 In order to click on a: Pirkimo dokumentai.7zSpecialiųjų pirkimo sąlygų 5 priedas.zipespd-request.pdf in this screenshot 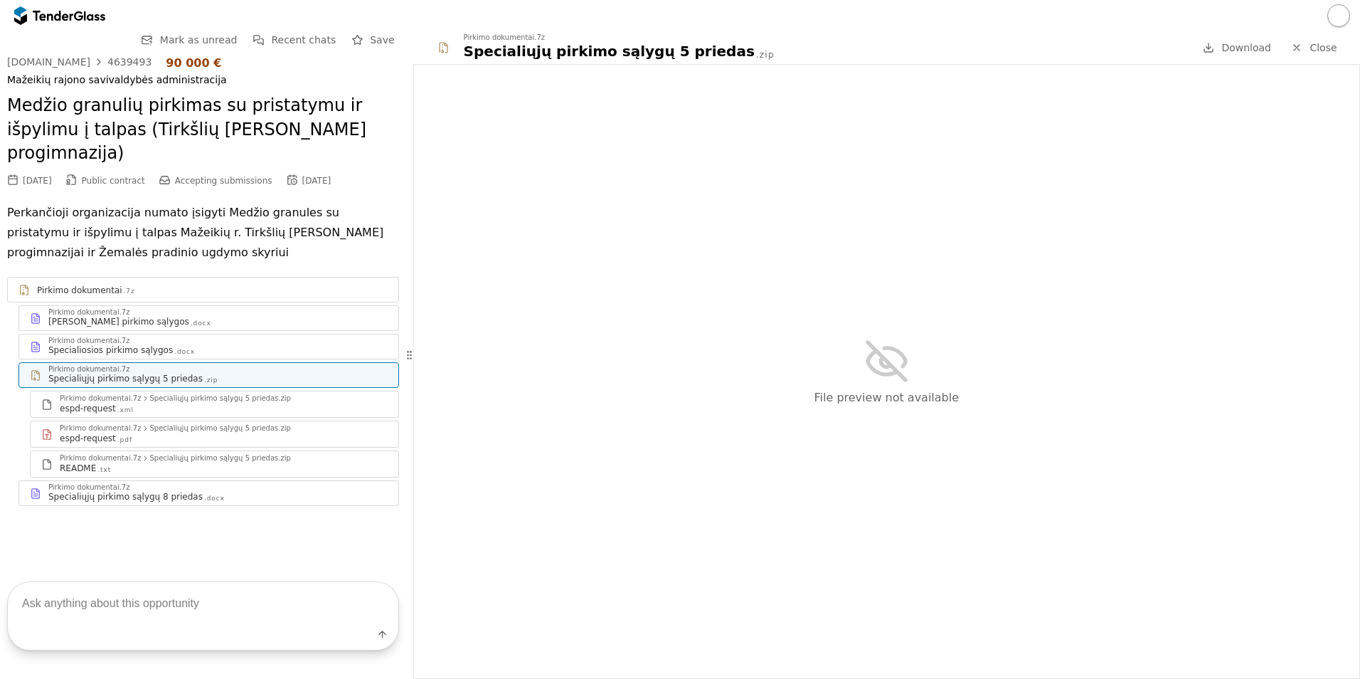, I will do `click(214, 434)`.